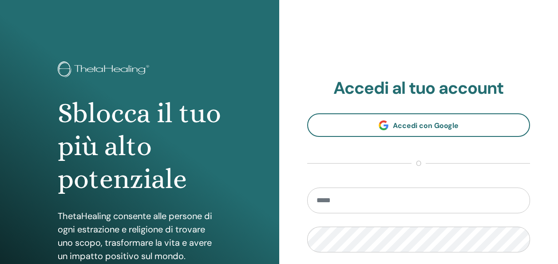  I want to click on span: o, so click(419, 163).